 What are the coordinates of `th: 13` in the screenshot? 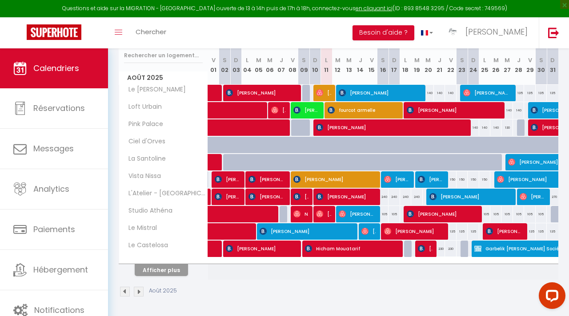 It's located at (349, 65).